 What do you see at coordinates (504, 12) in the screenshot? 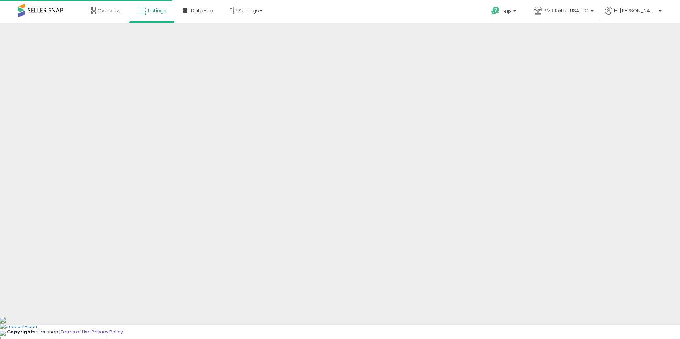
I see `a: Help` at bounding box center [504, 12].